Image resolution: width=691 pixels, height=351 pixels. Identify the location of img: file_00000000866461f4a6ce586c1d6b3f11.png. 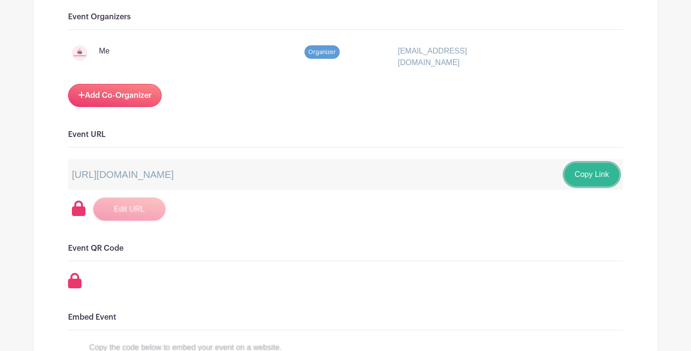
(80, 53).